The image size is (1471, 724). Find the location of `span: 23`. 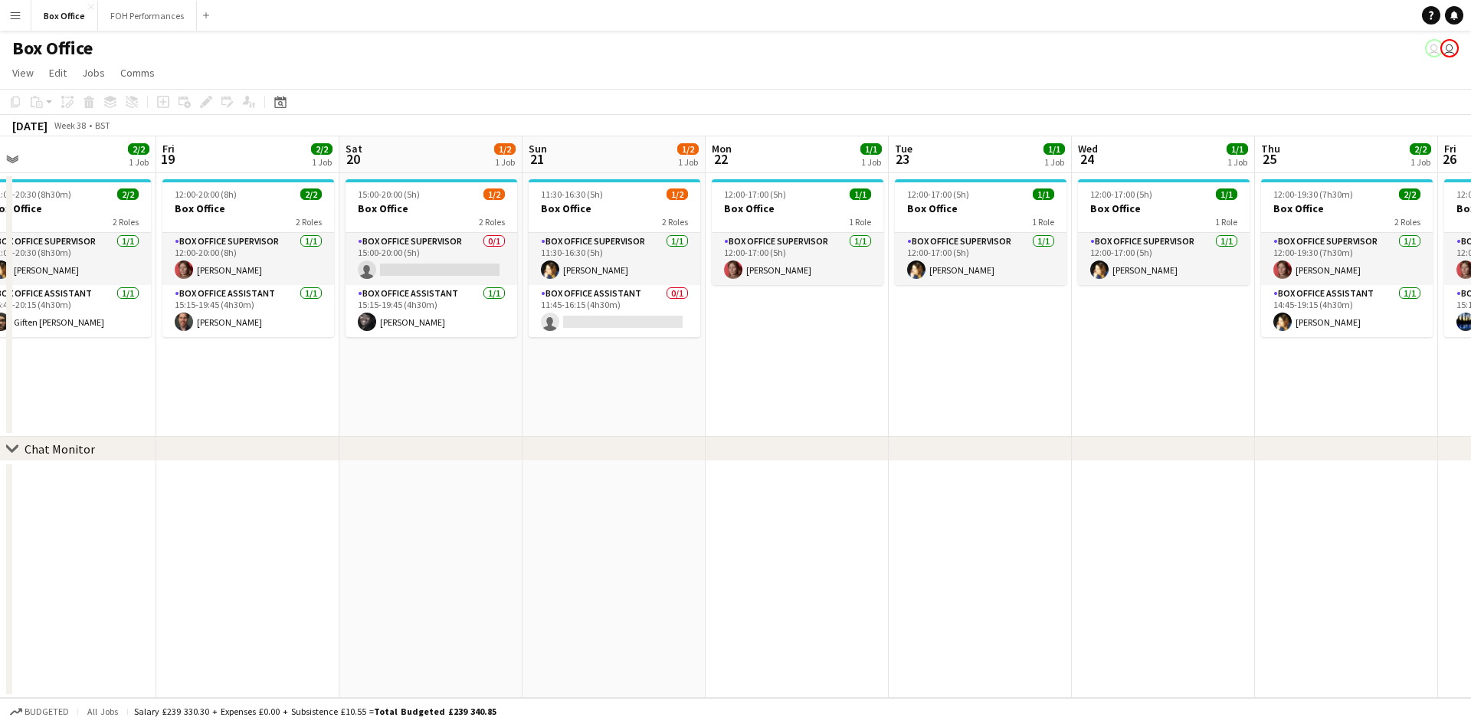

span: 23 is located at coordinates (903, 159).